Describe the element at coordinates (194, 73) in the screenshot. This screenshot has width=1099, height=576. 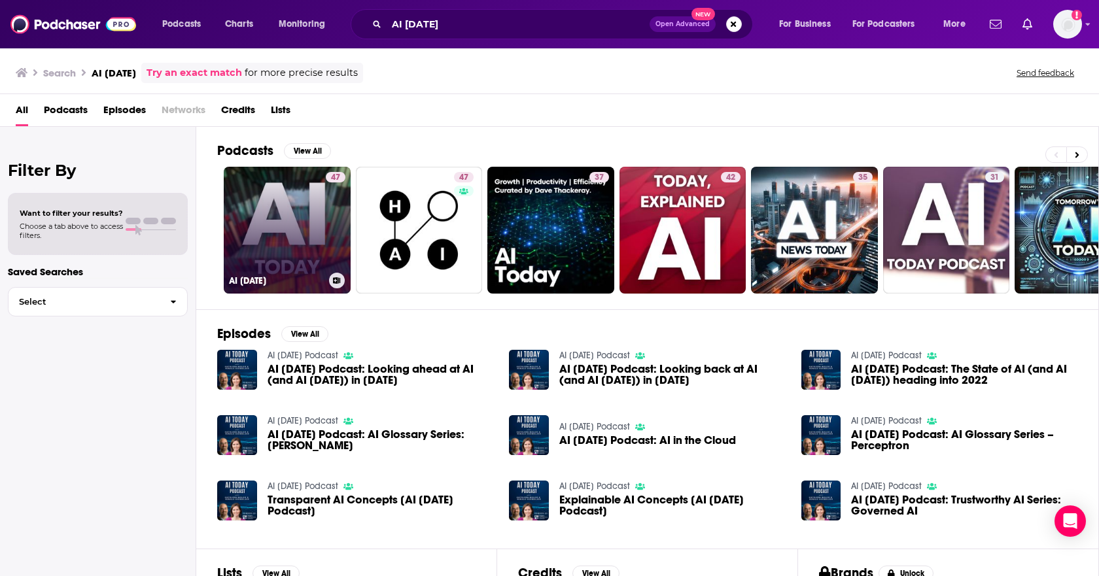
I see `a: Try an exact match` at that location.